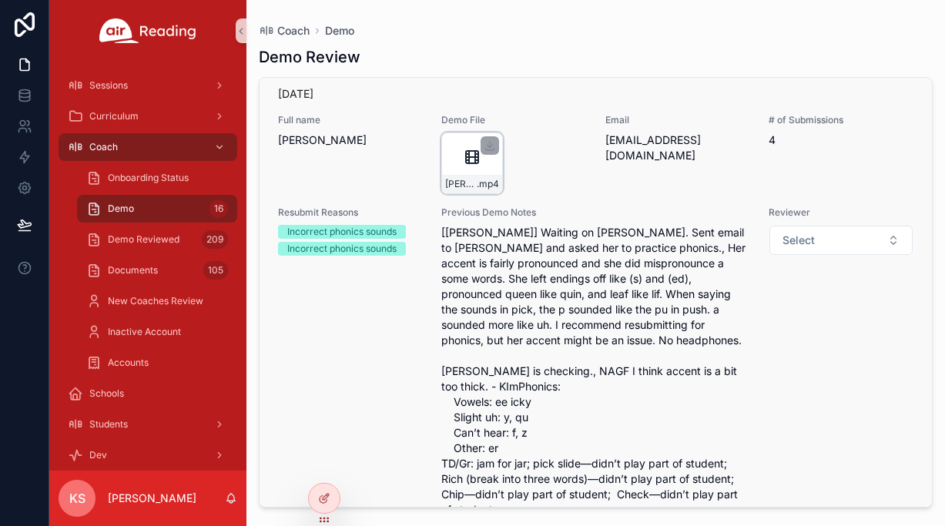 This screenshot has height=526, width=945. I want to click on span: Resubmit Reasons, so click(350, 213).